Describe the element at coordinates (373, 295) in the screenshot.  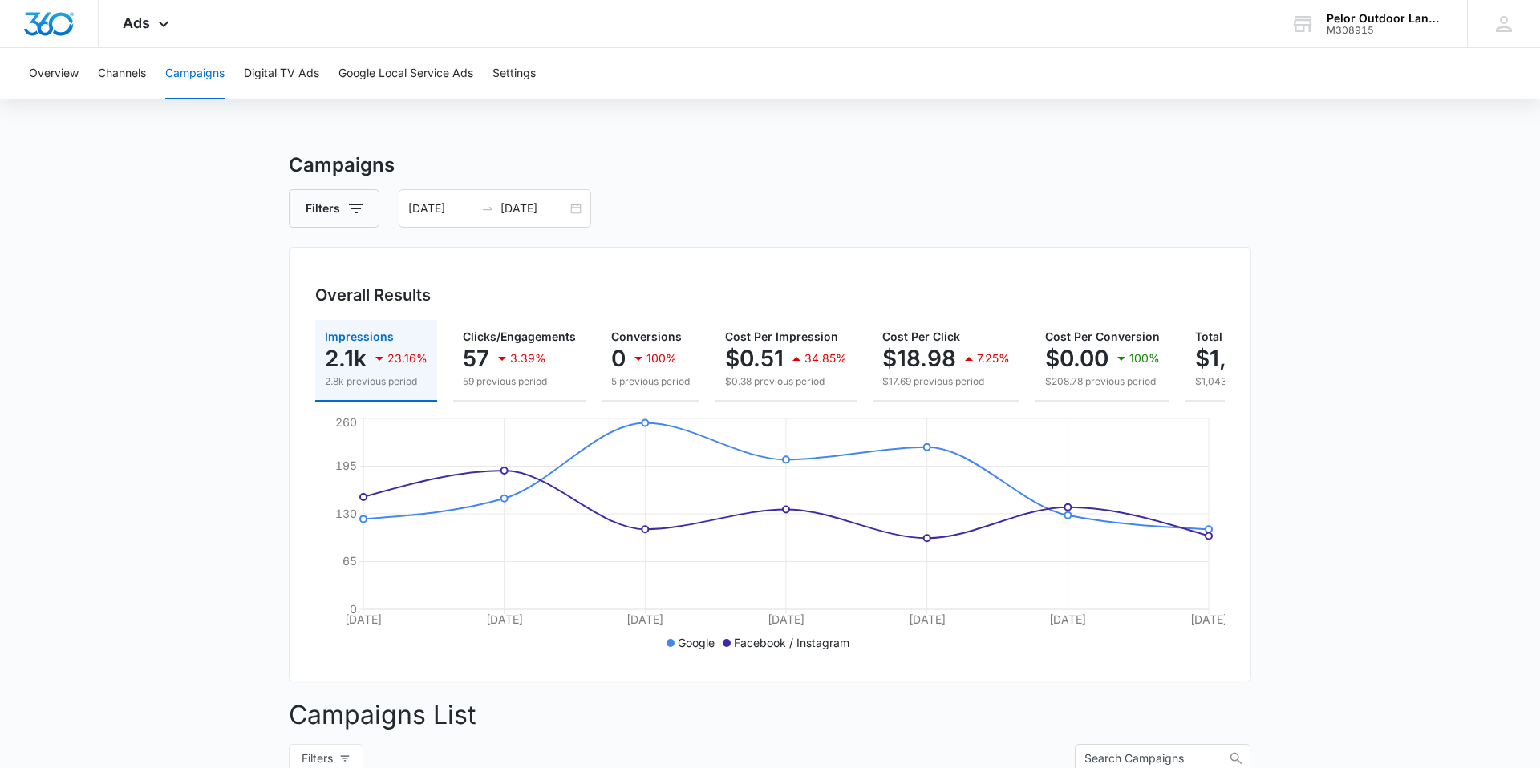
I see `h3: Overall Results` at that location.